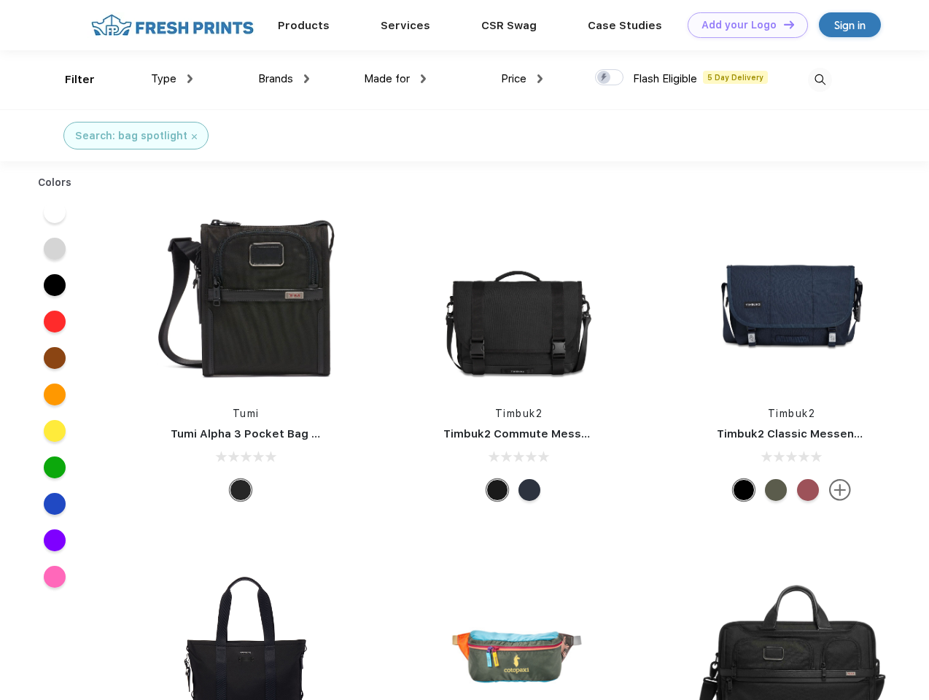 The image size is (929, 700). Describe the element at coordinates (303, 26) in the screenshot. I see `a: Products` at that location.